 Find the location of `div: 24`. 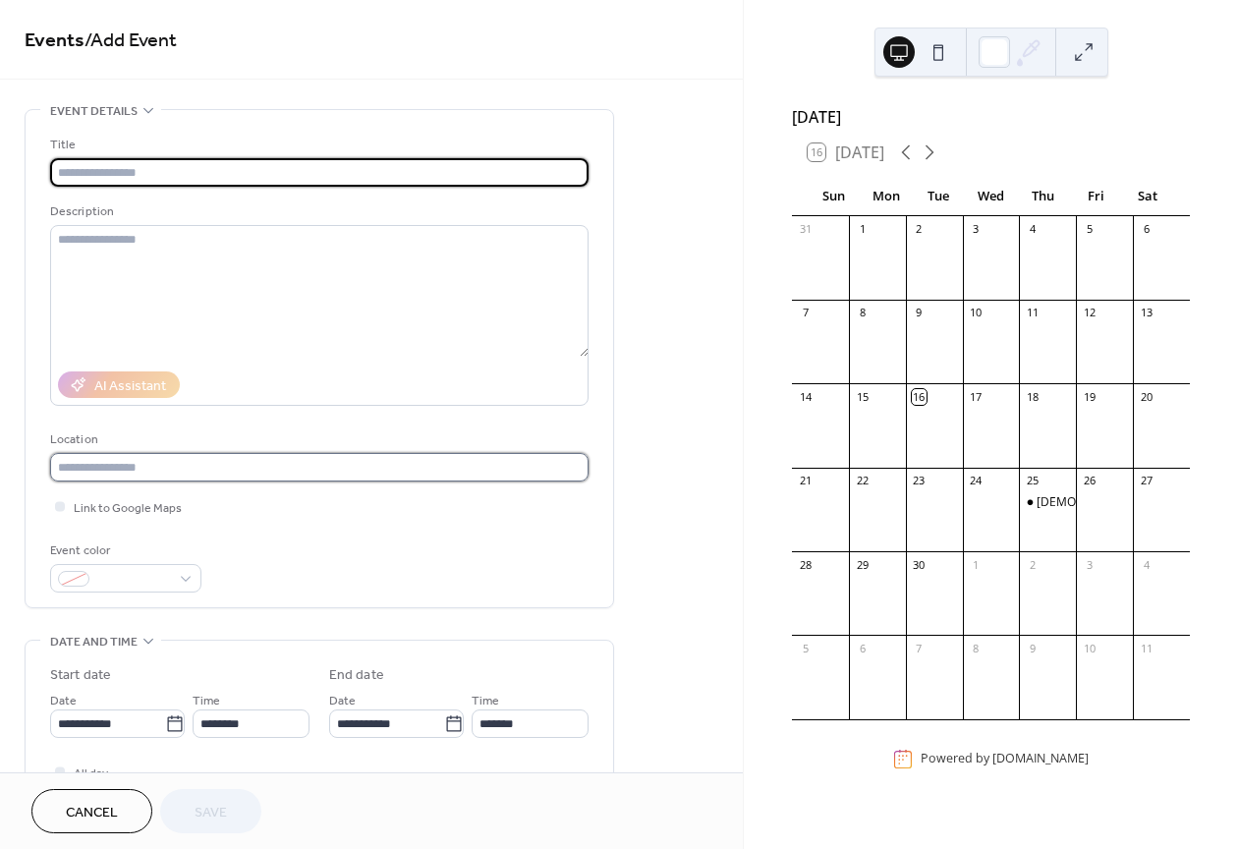

div: 24 is located at coordinates (976, 481).